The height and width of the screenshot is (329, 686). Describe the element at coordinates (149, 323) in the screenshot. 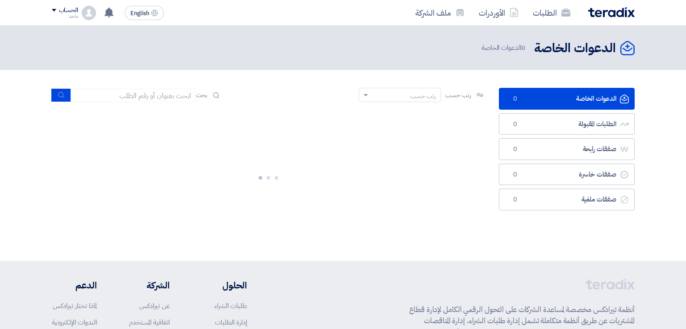

I see `a: اتفاقية المستخدم` at that location.